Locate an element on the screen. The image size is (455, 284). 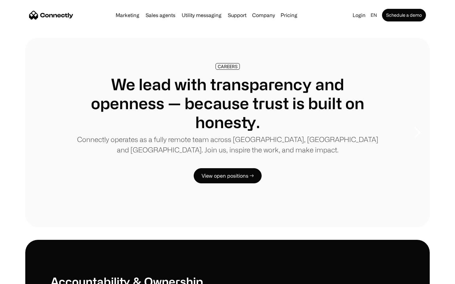
a: Pricing is located at coordinates (289, 15).